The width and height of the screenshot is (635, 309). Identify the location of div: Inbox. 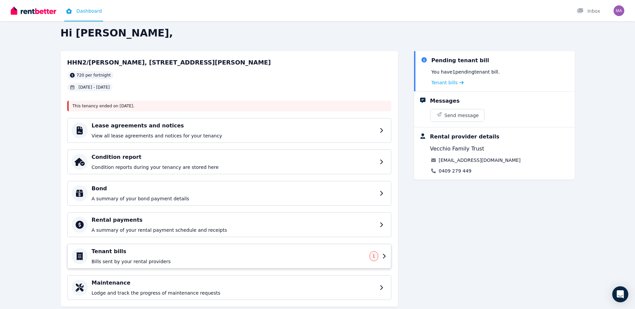
(589, 11).